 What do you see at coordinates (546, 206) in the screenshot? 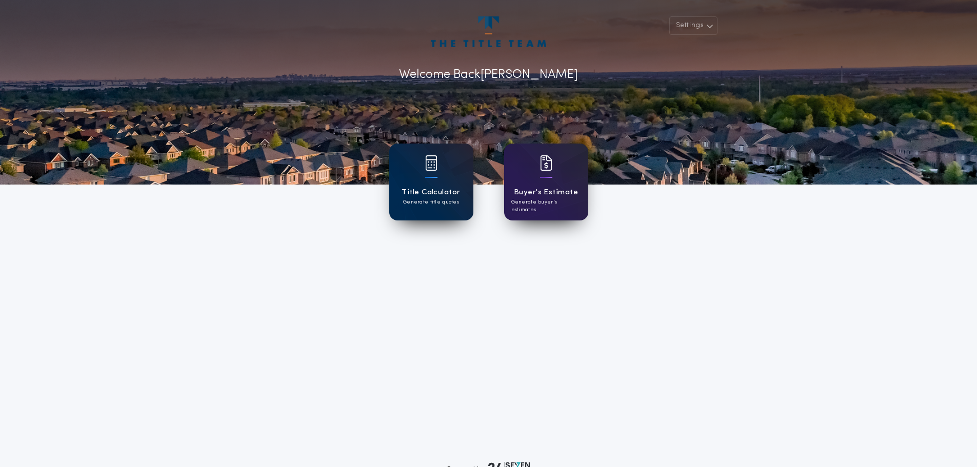
I see `p: Generate buyer's estimates` at bounding box center [546, 206].